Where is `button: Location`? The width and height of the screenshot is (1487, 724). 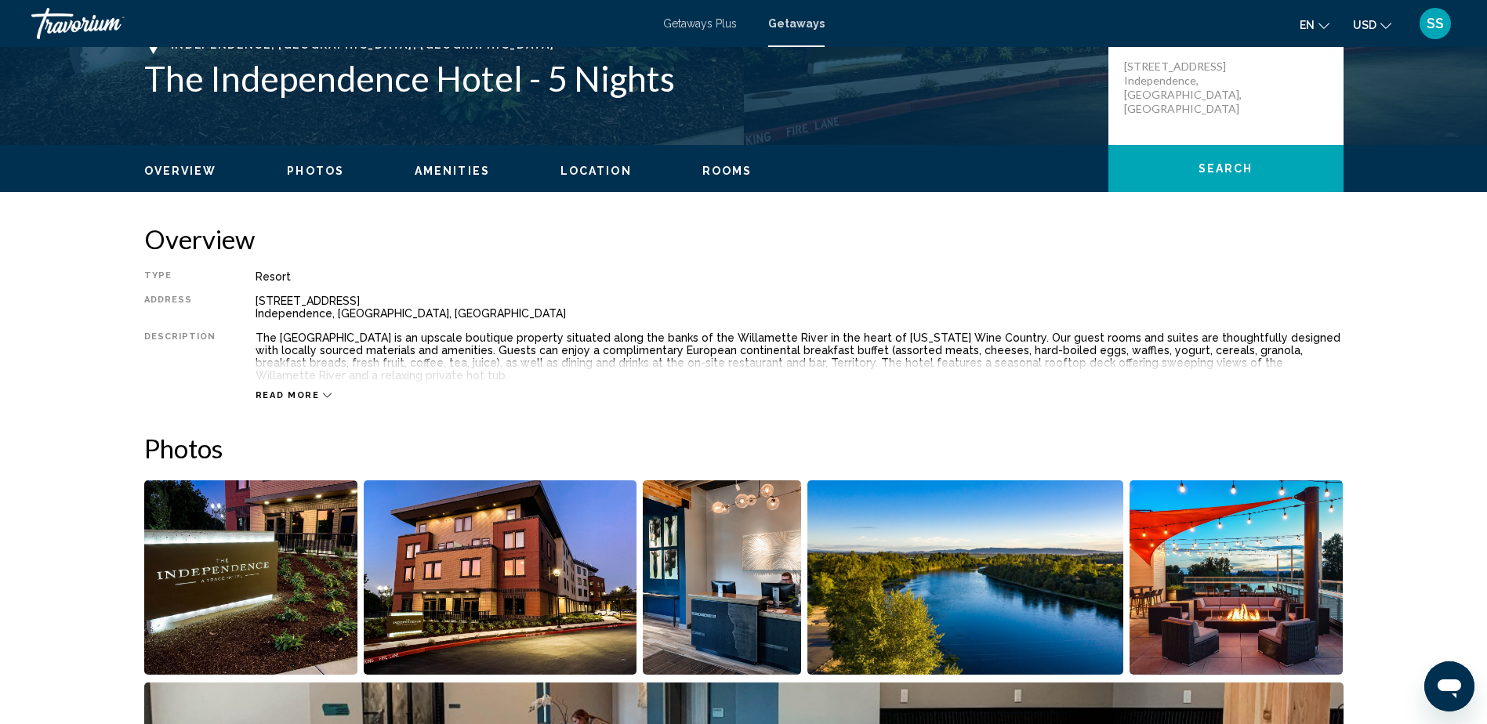 button: Location is located at coordinates (596, 171).